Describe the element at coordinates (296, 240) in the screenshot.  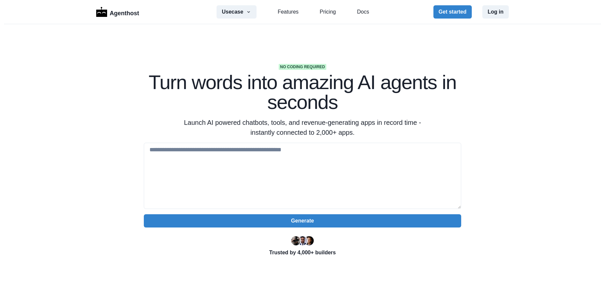
I see `img: Ryan Florence` at that location.